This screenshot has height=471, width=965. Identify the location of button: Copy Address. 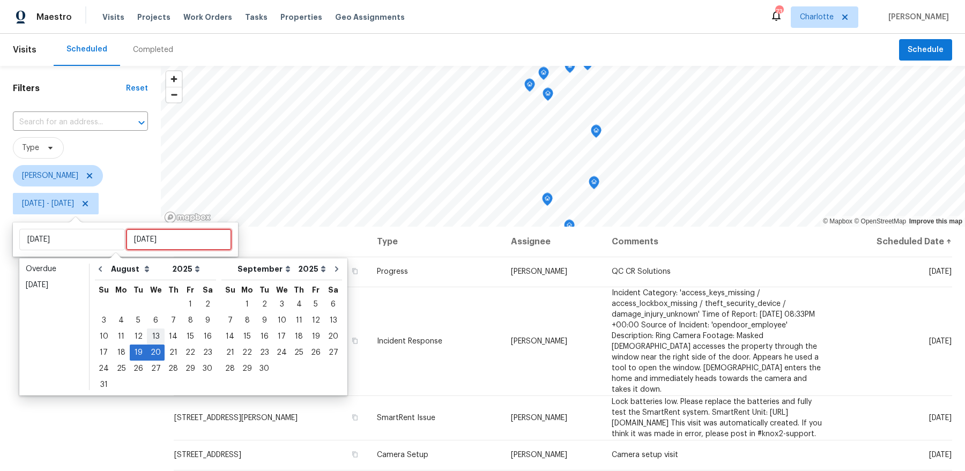
(355, 418).